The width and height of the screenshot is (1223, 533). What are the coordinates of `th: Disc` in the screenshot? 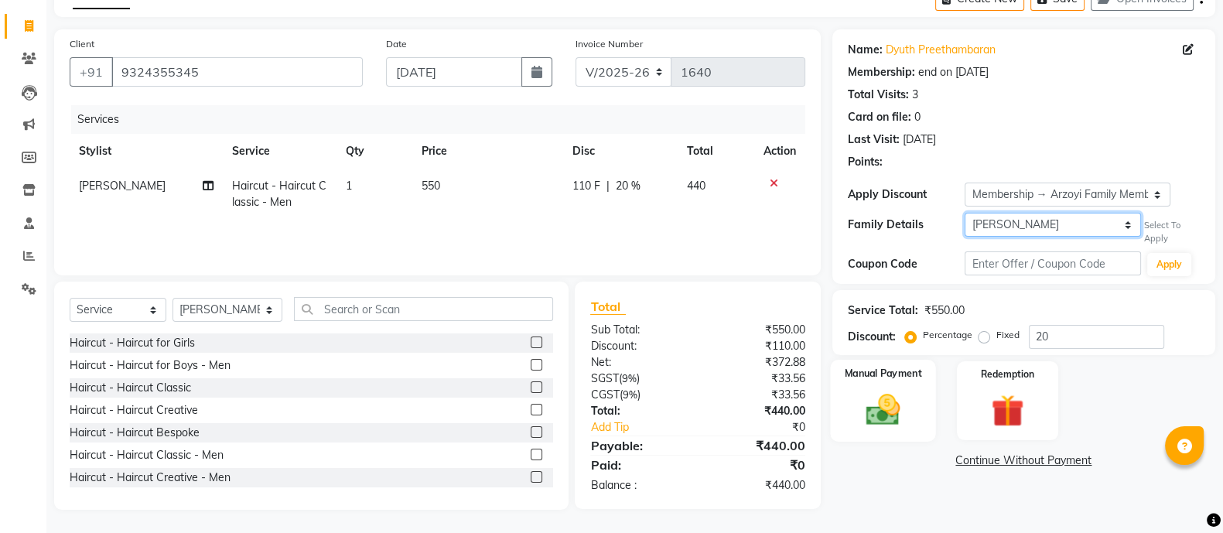 It's located at (620, 151).